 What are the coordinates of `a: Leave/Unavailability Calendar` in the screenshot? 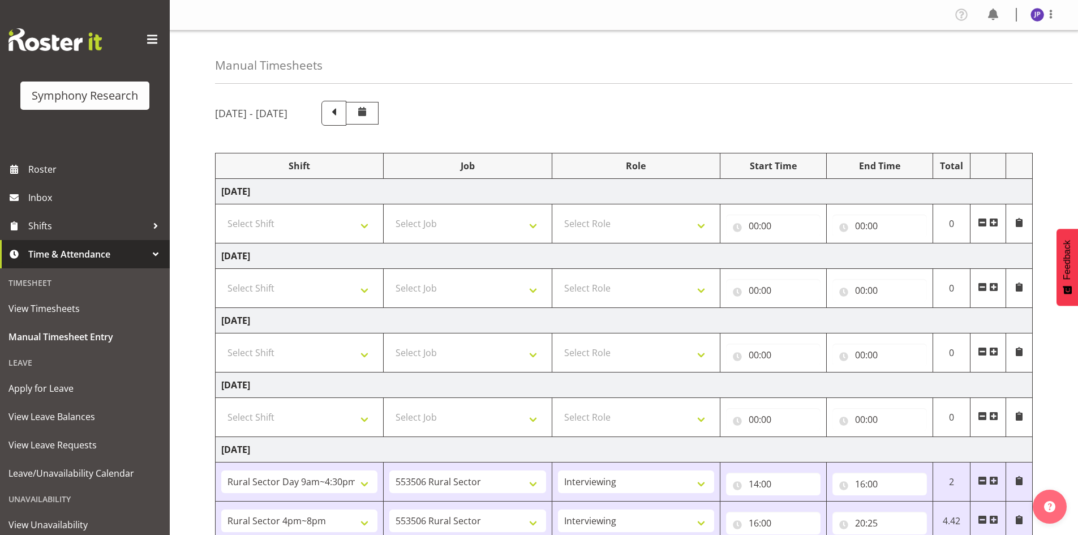 It's located at (85, 473).